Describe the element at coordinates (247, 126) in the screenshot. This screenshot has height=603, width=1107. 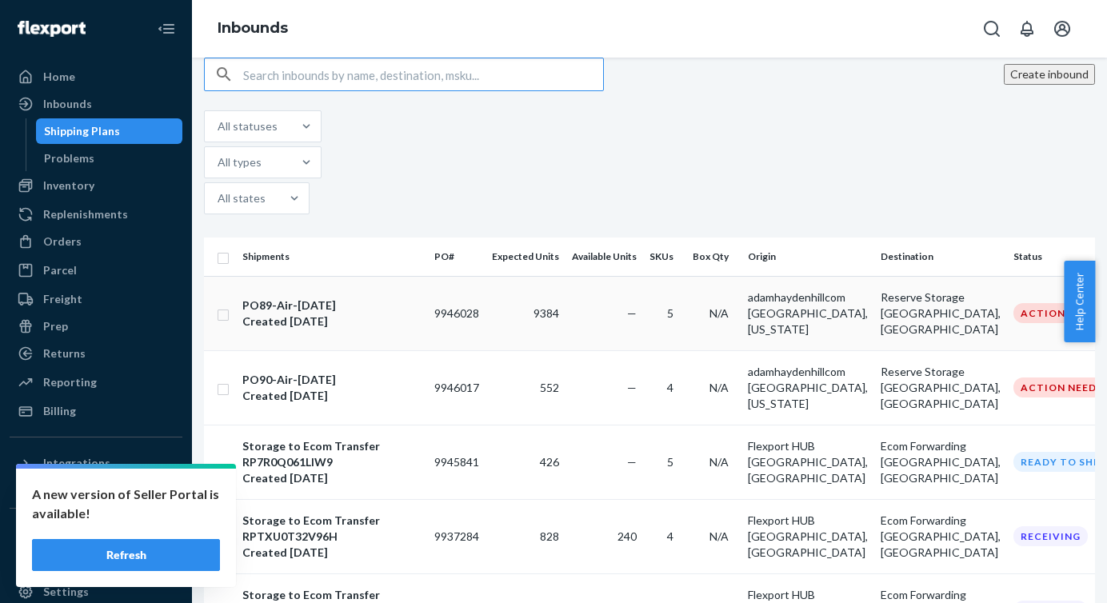
I see `div: All statuses` at that location.